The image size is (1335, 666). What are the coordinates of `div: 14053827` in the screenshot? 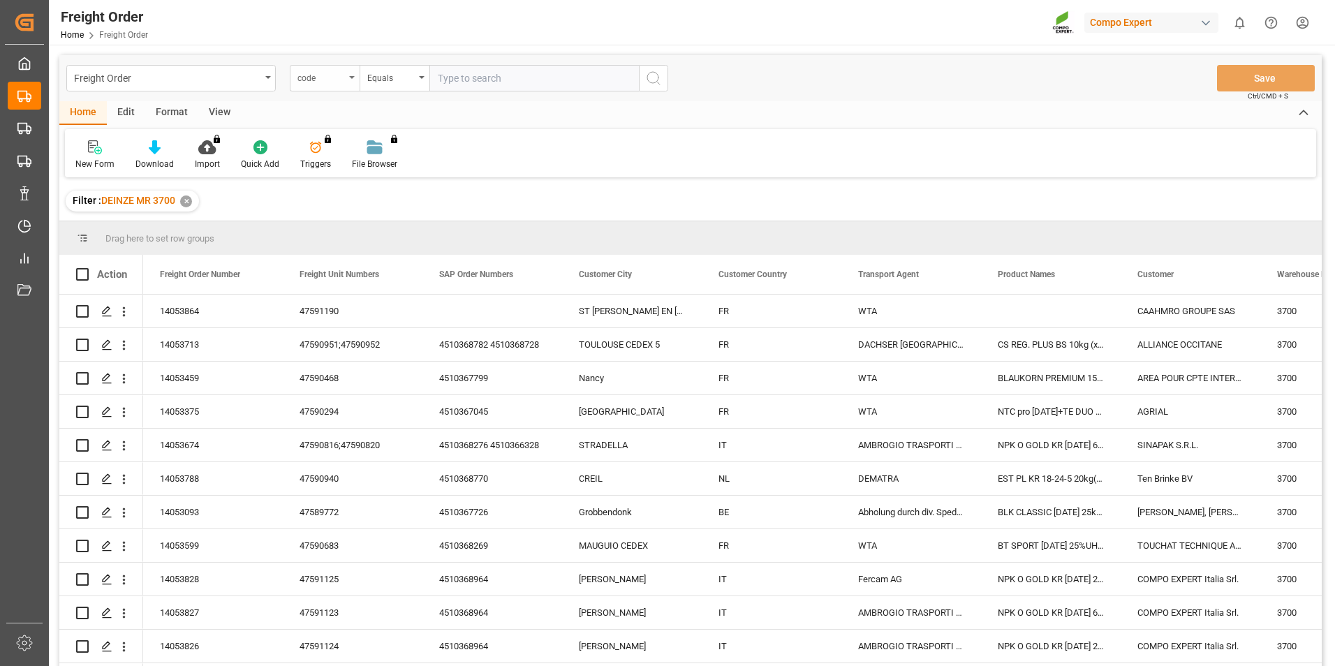 It's located at (213, 613).